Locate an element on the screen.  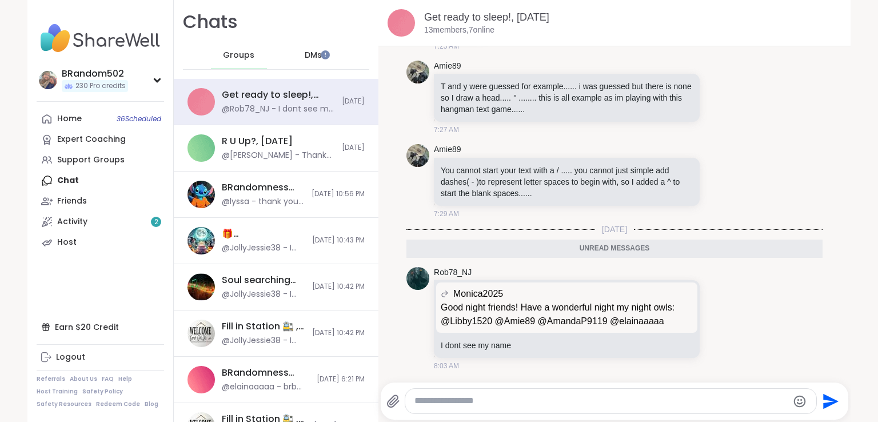
span: 7:27 AM is located at coordinates (446, 130).